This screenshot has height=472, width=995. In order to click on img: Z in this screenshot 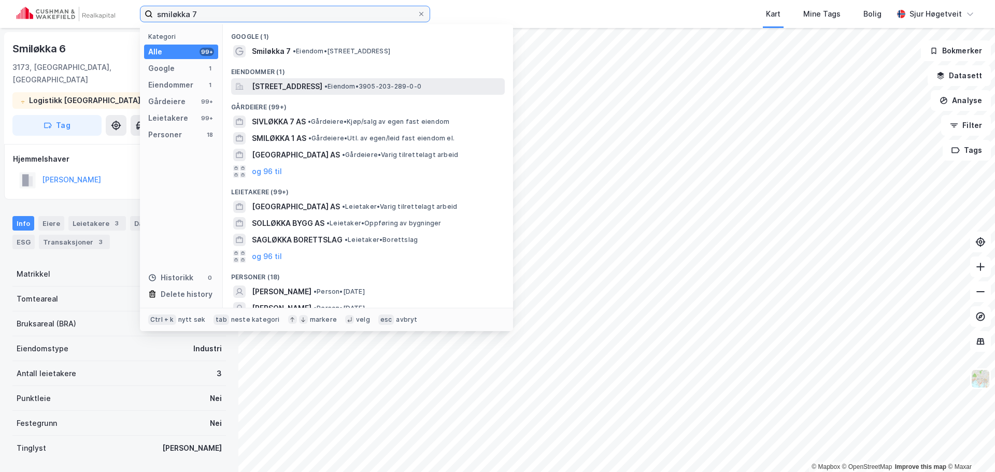, I will do `click(980, 379)`.